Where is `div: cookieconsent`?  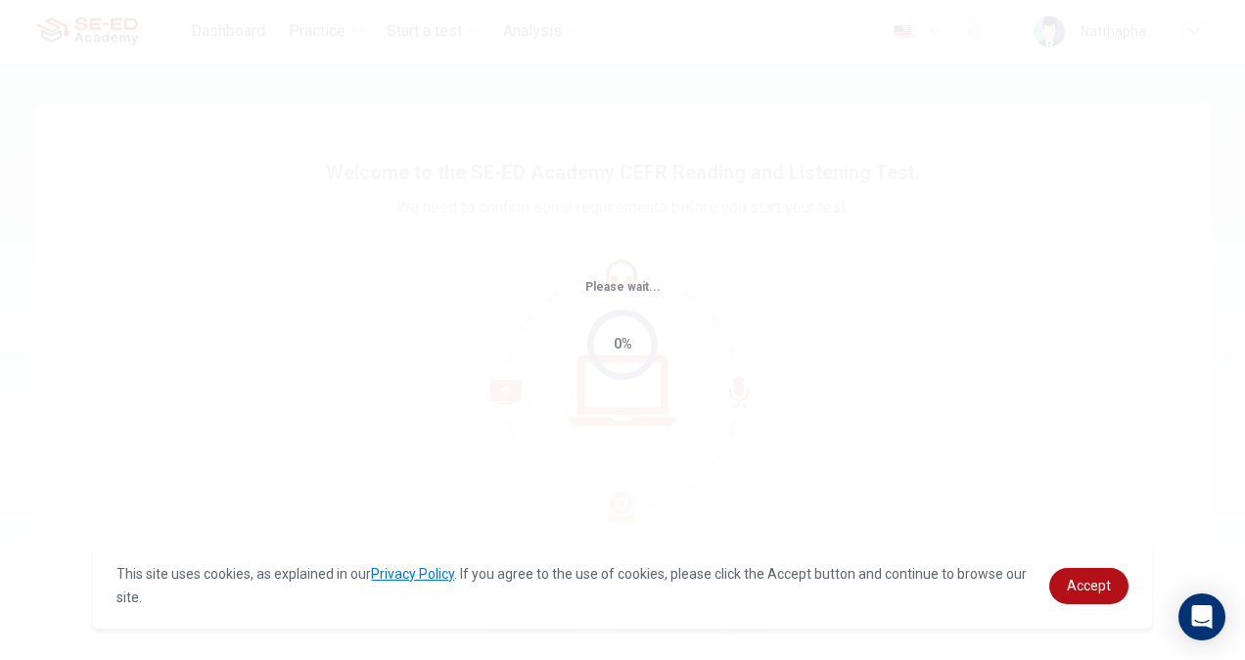 div: cookieconsent is located at coordinates (621, 585).